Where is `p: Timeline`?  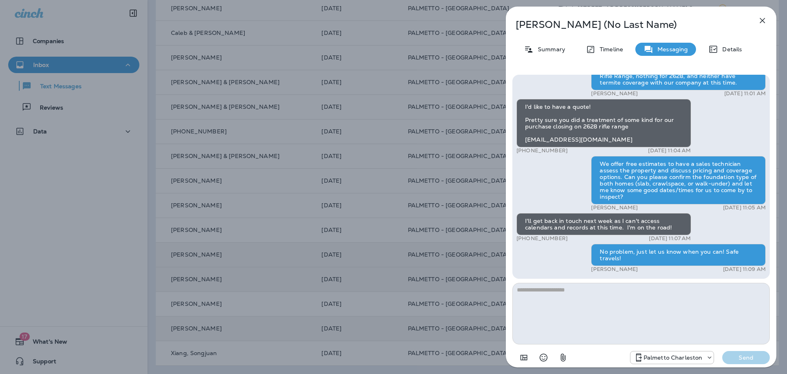
p: Timeline is located at coordinates (609, 49).